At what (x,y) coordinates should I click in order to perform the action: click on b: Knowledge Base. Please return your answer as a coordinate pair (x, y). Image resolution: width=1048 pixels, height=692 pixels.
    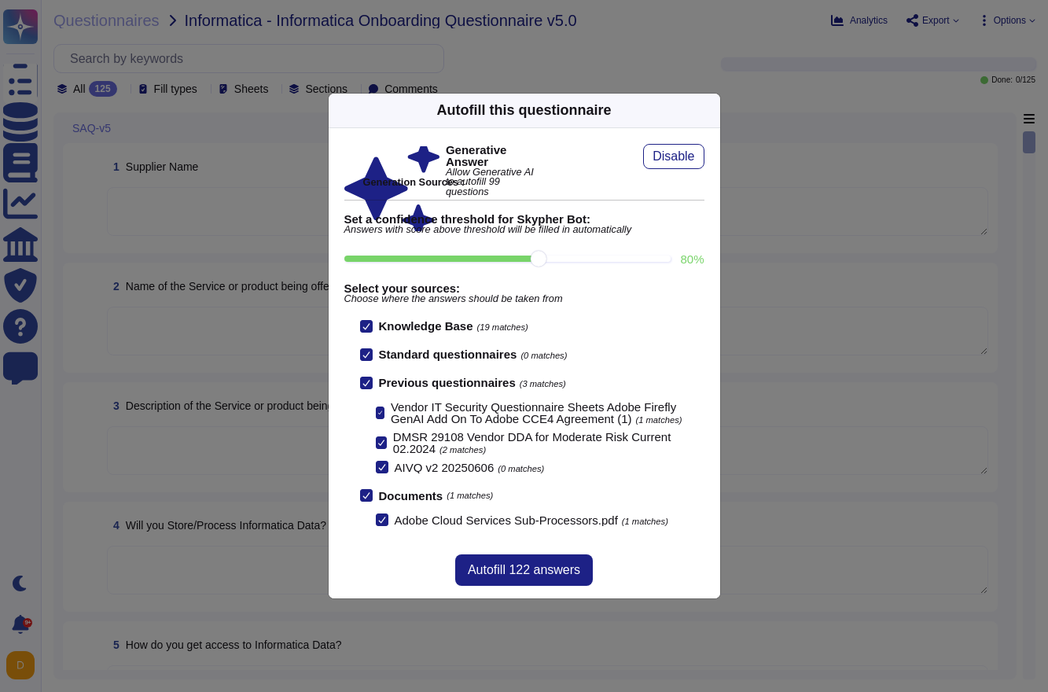
    Looking at the image, I should click on (426, 326).